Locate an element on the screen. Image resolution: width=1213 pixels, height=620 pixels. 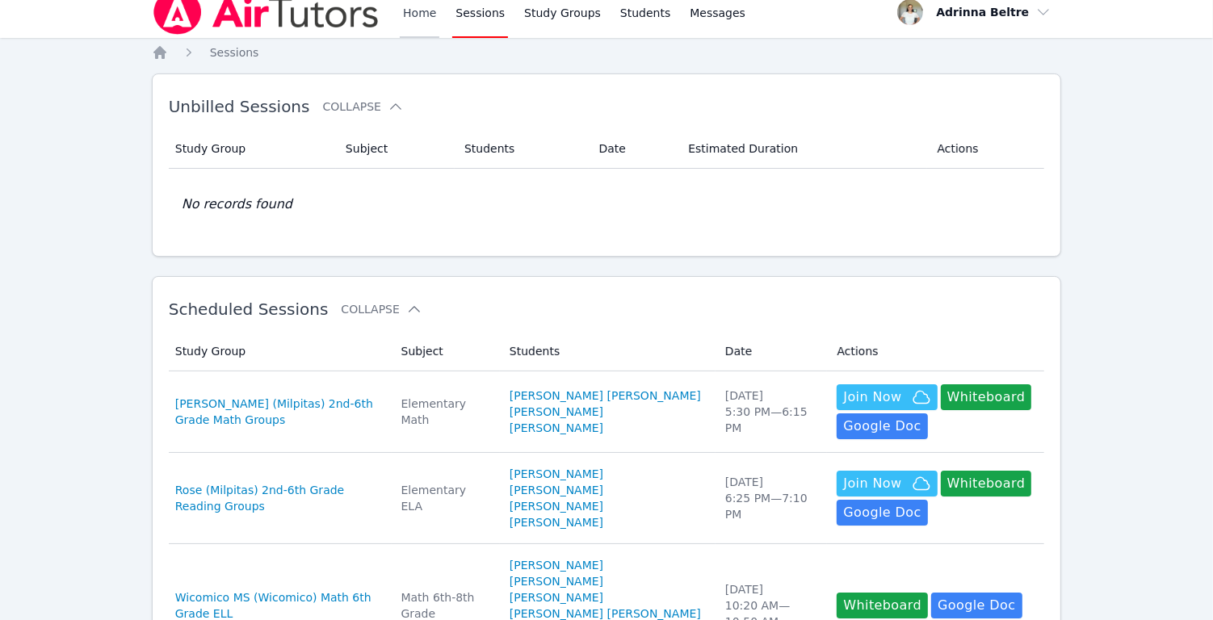
nav: Breadcrumb is located at coordinates (606, 52).